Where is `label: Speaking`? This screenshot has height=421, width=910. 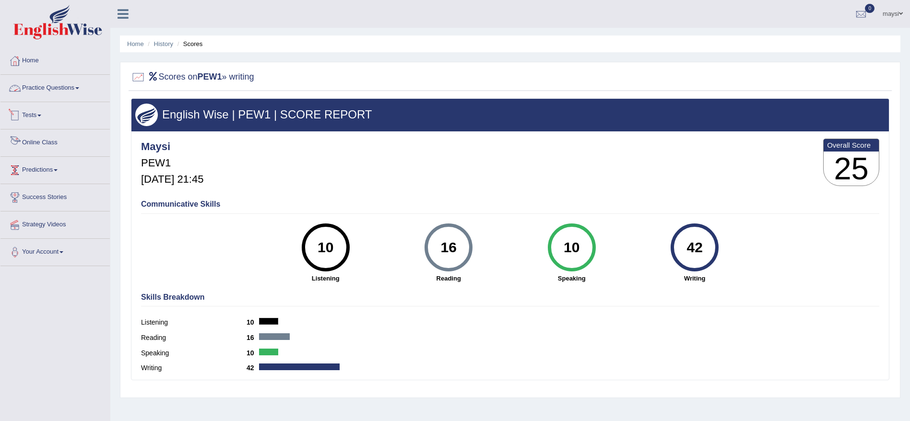
label: Speaking is located at coordinates (194, 353).